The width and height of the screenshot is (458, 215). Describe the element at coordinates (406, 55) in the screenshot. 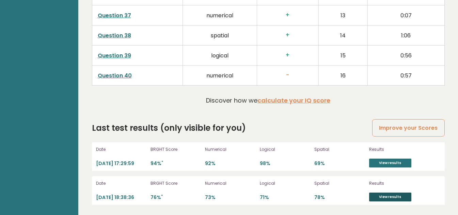

I see `td: 0:56` at that location.